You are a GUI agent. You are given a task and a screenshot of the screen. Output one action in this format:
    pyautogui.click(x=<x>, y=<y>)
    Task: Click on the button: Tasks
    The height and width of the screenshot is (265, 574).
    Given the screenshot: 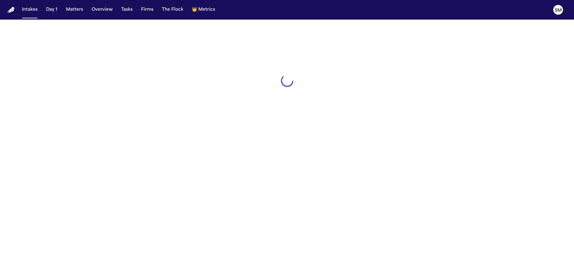 What is the action you would take?
    pyautogui.click(x=127, y=10)
    